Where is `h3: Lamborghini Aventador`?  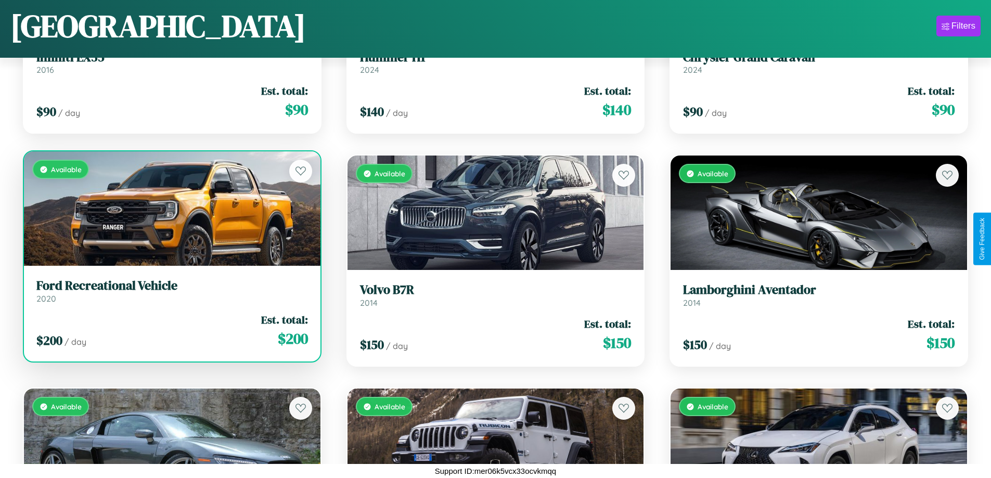 h3: Lamborghini Aventador is located at coordinates (819, 290).